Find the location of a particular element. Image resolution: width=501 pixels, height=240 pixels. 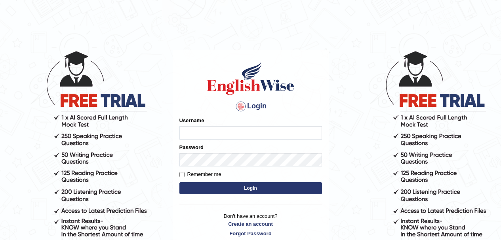

p: Don't have an account? is located at coordinates (251, 225).